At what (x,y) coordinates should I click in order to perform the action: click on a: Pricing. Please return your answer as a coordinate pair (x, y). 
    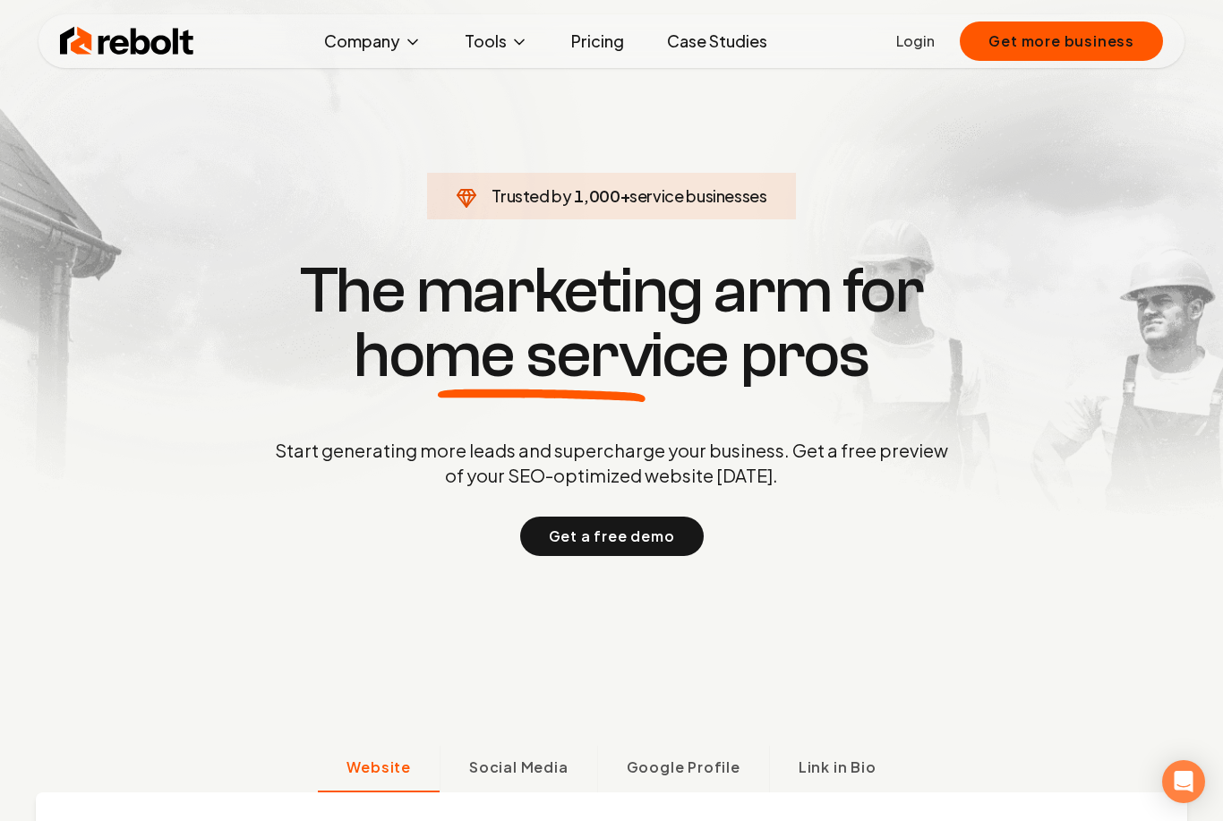
    Looking at the image, I should click on (597, 41).